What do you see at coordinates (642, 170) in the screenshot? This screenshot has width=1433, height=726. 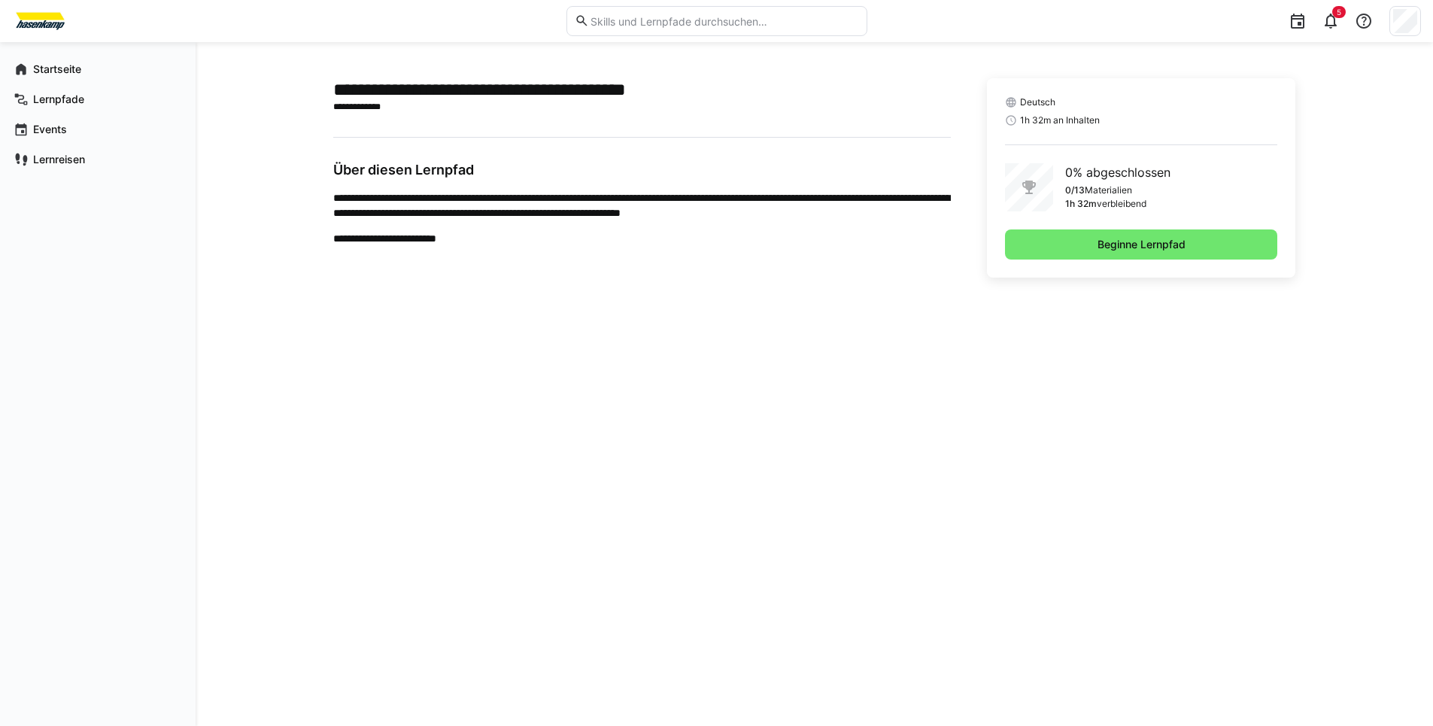 I see `h3: Über diesen Lernpfad` at bounding box center [642, 170].